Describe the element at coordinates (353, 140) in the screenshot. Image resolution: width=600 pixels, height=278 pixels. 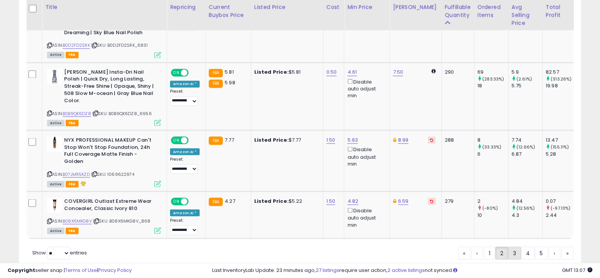
I see `a: 5.93` at that location.